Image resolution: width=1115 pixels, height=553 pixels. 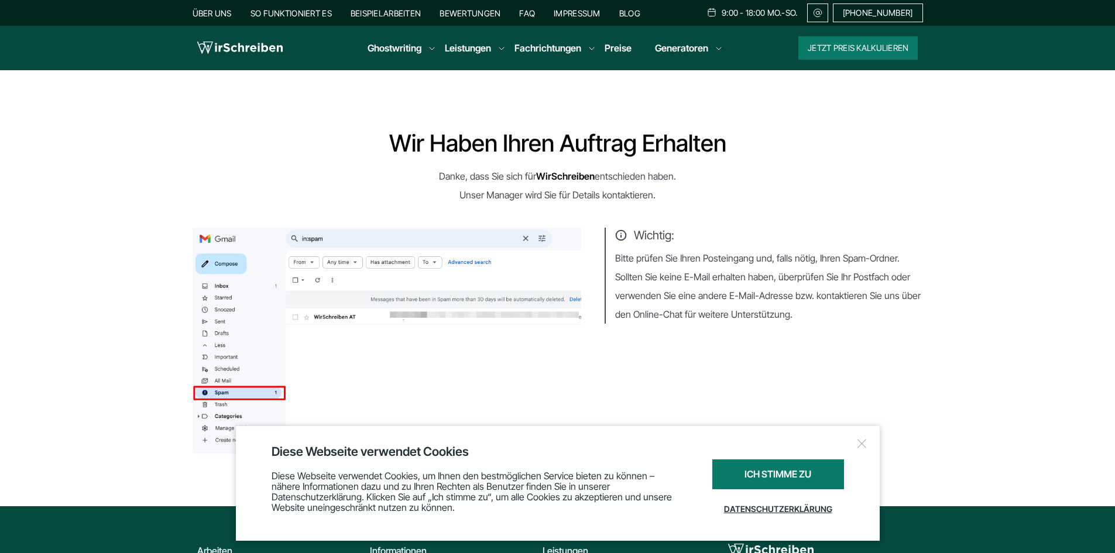 I want to click on div: Diese Webseite verwendet Cookies, so click(x=558, y=451).